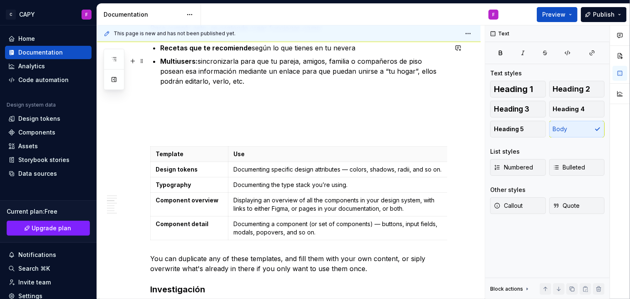  What do you see at coordinates (569, 167) in the screenshot?
I see `span: Bulleted` at bounding box center [569, 167].